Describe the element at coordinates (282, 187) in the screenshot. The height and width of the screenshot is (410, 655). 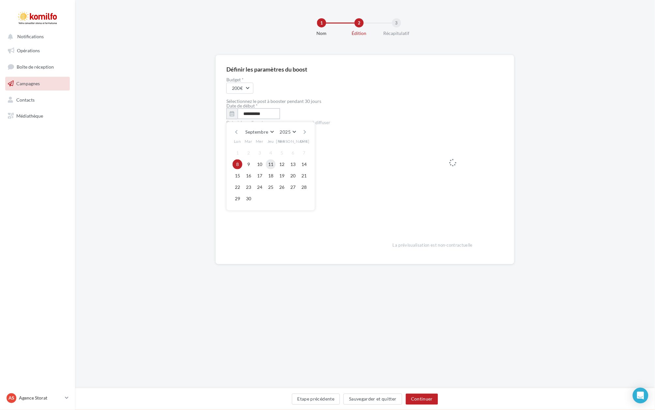
I see `button: 26` at that location.